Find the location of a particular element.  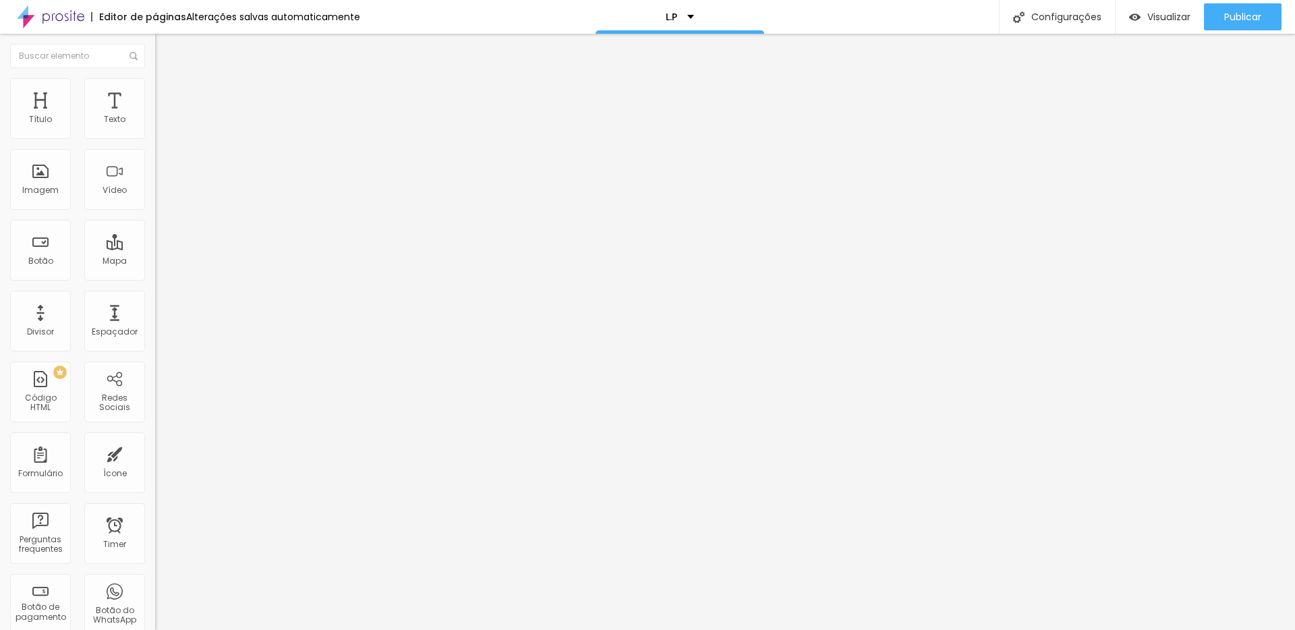

div: Formulário is located at coordinates (40, 473).